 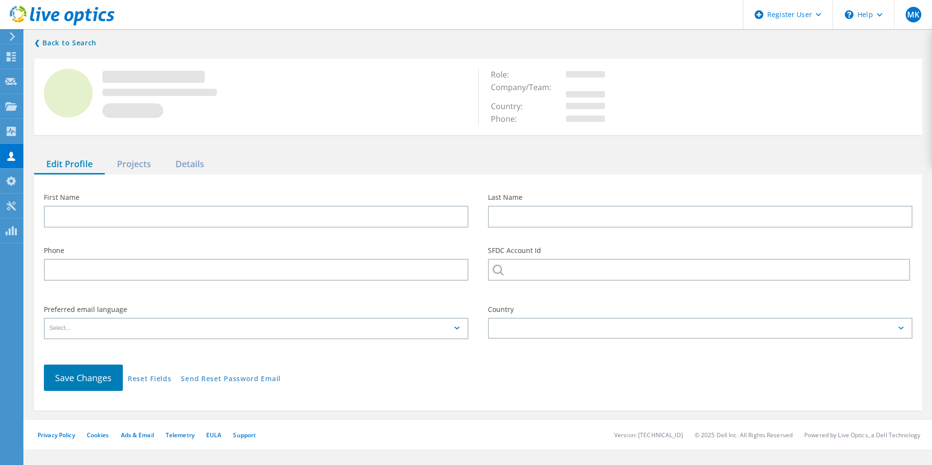 What do you see at coordinates (256, 309) in the screenshot?
I see `label: Preferred email language` at bounding box center [256, 309].